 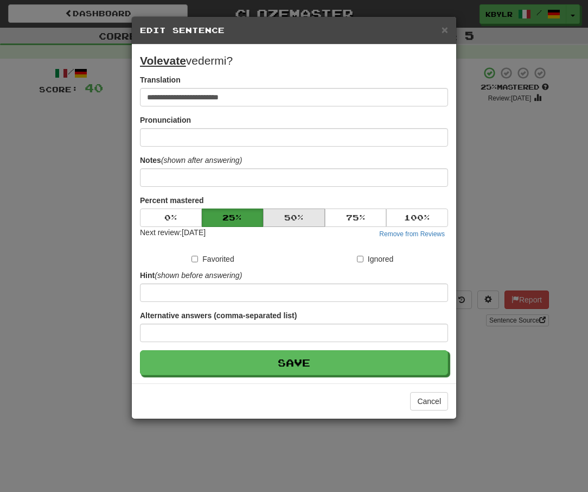 What do you see at coordinates (213, 259) in the screenshot?
I see `label: Favorited` at bounding box center [213, 259].